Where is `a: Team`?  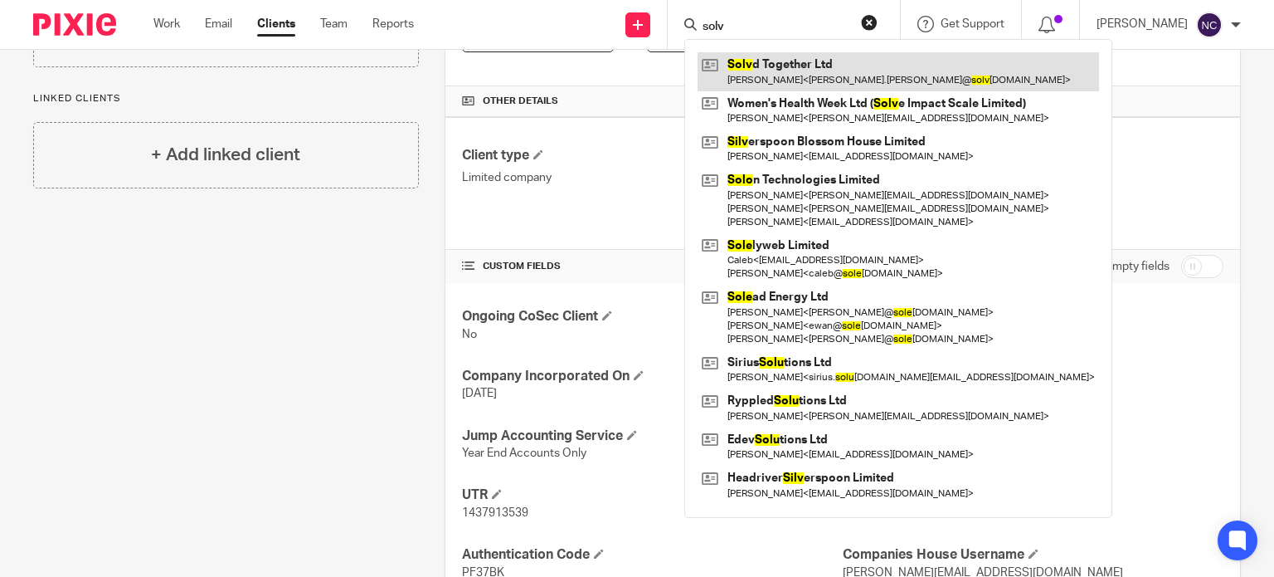
a: Team is located at coordinates (334, 24).